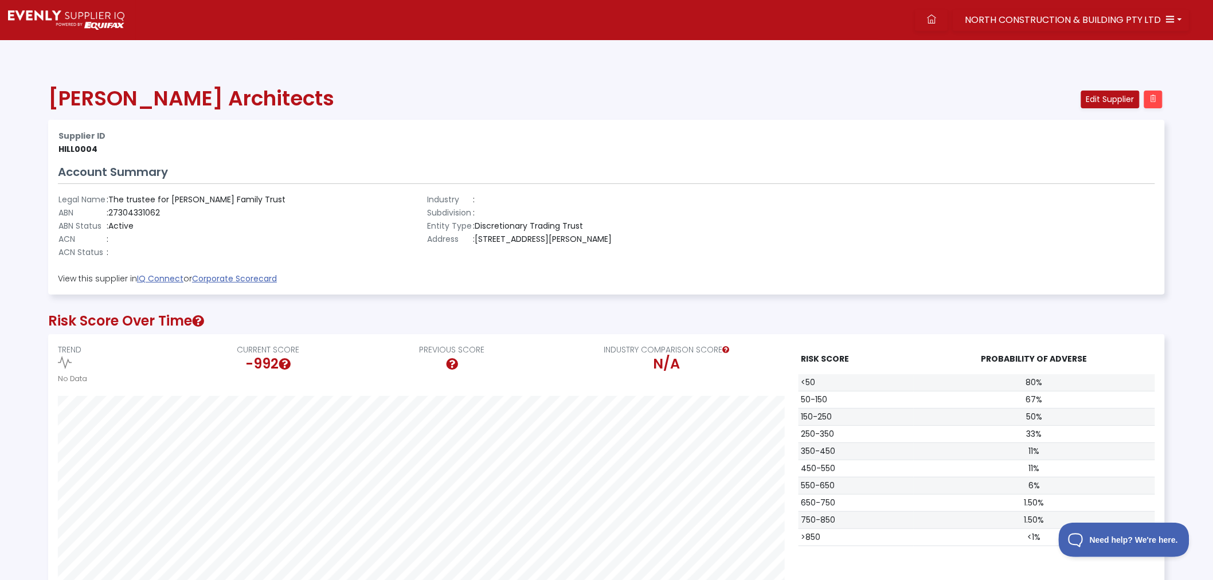  Describe the element at coordinates (66, 20) in the screenshot. I see `img: Supply Predict` at that location.